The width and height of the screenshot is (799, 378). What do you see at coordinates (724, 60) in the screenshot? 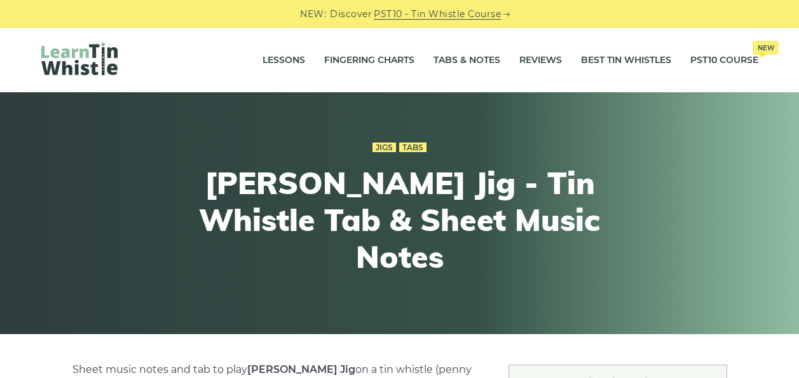
I see `a: PST10 CourseNew` at bounding box center [724, 60].